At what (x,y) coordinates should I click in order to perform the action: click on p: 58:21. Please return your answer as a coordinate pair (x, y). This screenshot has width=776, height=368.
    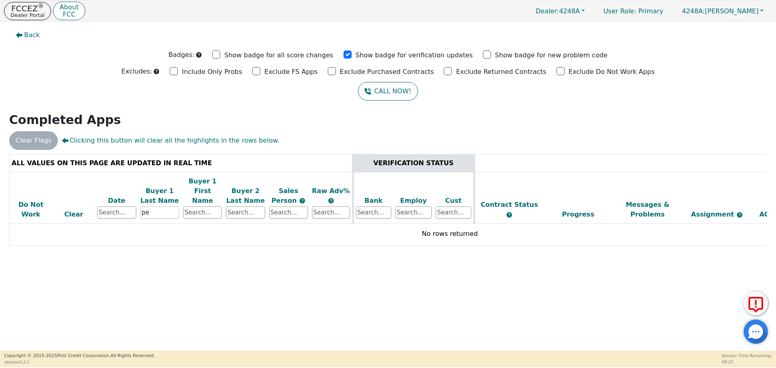
    Looking at the image, I should click on (746, 362).